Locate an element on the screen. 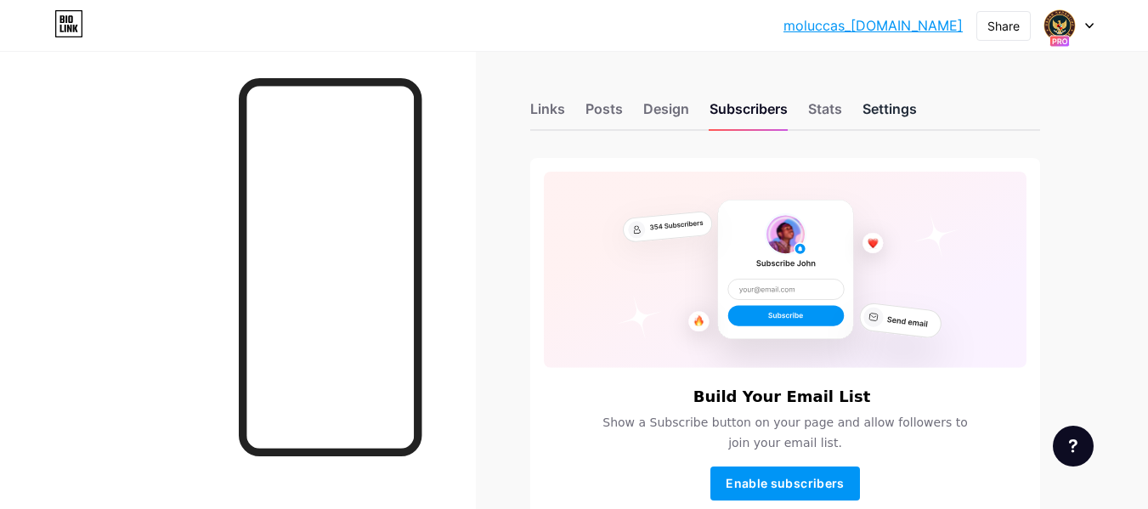 The height and width of the screenshot is (509, 1148). span: Enable subscribers is located at coordinates (784, 483).